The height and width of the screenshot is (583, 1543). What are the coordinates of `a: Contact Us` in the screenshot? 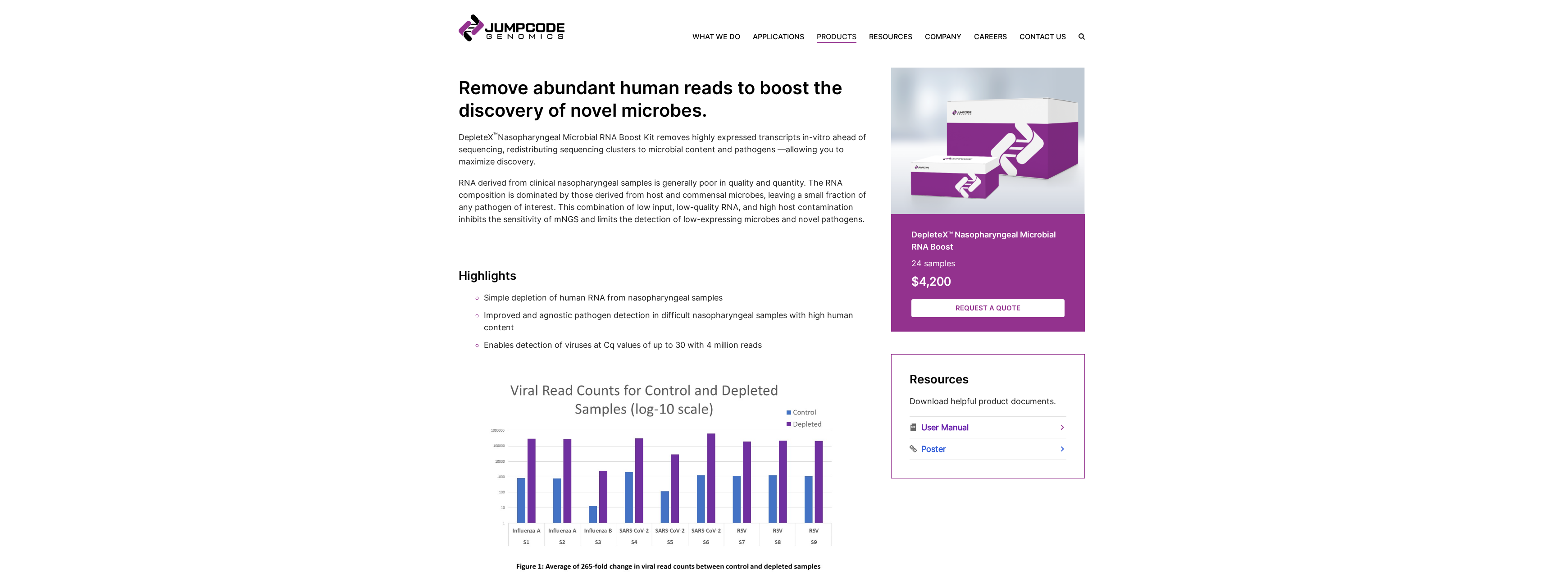 It's located at (1042, 36).